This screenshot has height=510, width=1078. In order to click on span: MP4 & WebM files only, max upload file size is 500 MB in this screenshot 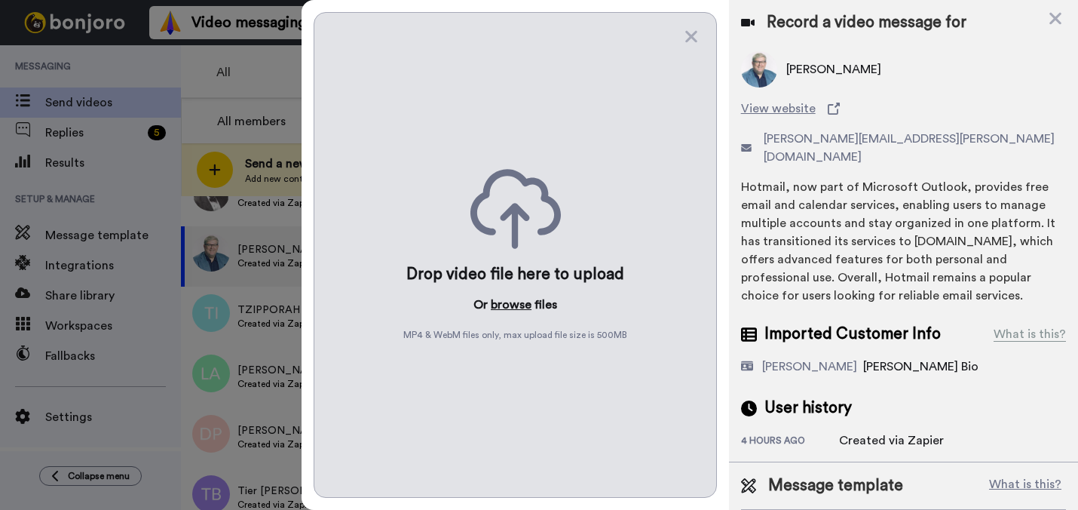, I will do `click(515, 335)`.